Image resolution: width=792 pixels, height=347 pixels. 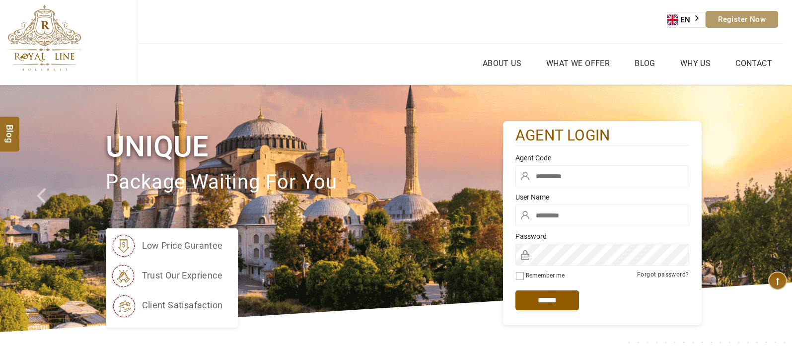 I want to click on label: Remember me, so click(x=545, y=276).